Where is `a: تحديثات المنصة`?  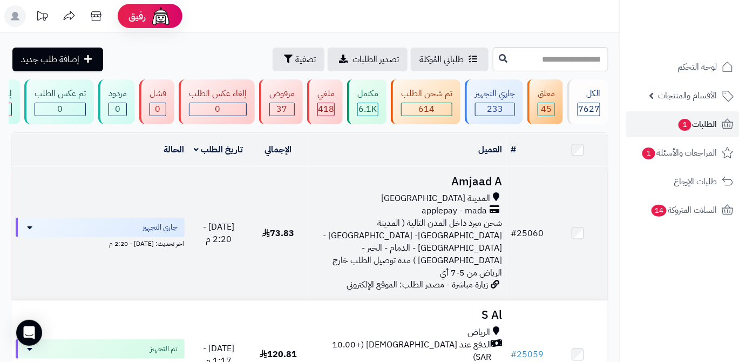 a: تحديثات المنصة is located at coordinates (42, 17).